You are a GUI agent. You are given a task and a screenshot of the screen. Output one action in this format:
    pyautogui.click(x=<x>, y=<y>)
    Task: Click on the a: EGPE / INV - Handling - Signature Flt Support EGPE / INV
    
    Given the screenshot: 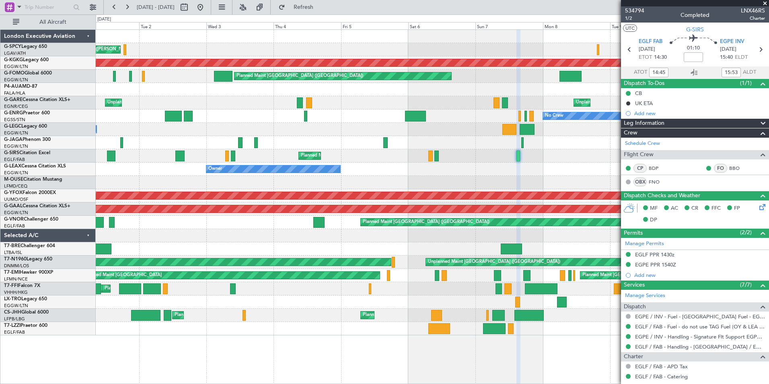 What is the action you would take?
    pyautogui.click(x=700, y=336)
    